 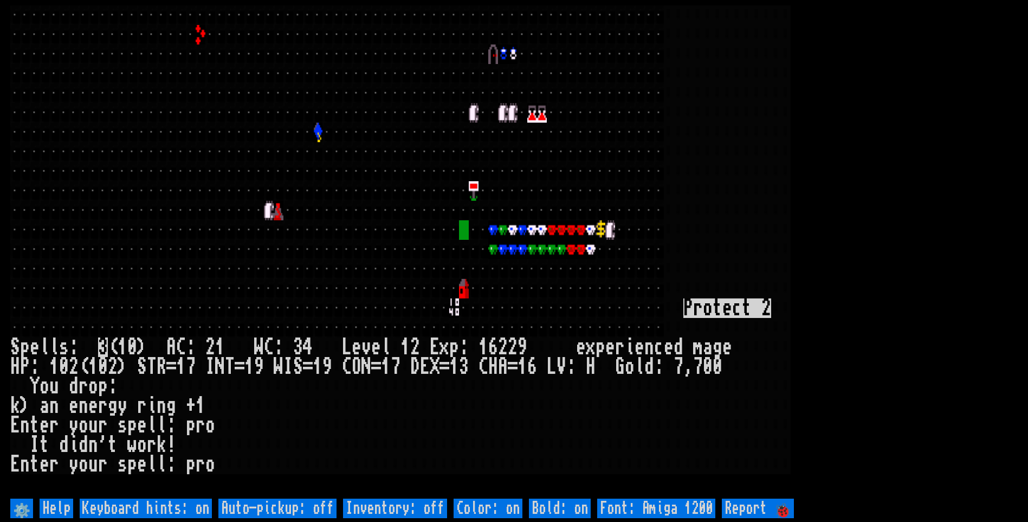 I want to click on mark: c, so click(x=737, y=308).